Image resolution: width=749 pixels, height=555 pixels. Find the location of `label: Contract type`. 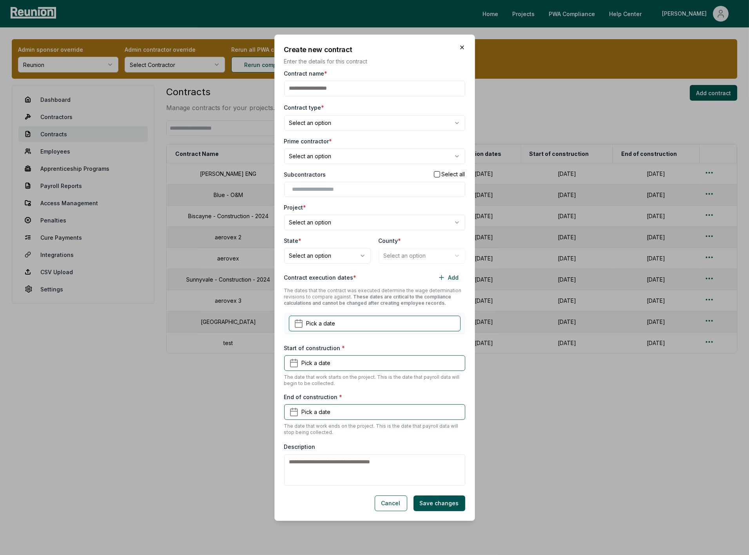

label: Contract type is located at coordinates (304, 107).